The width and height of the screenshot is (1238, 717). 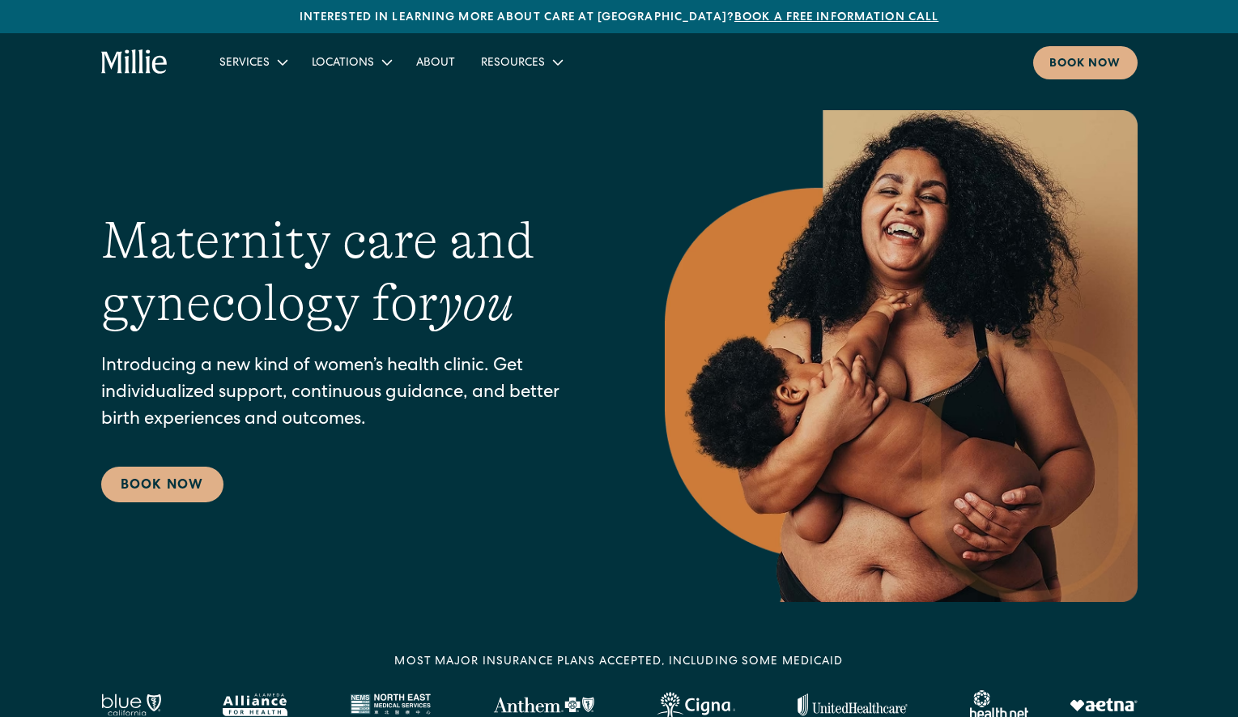 What do you see at coordinates (836, 18) in the screenshot?
I see `a: Book a free information call` at bounding box center [836, 18].